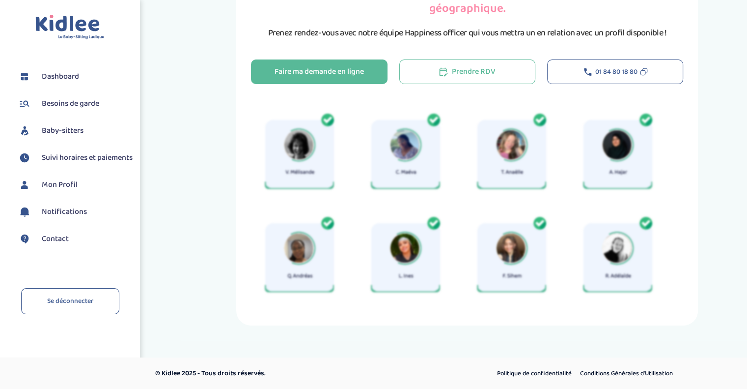 Image resolution: width=747 pixels, height=389 pixels. Describe the element at coordinates (285, 373) in the screenshot. I see `p: © Kidlee 2025 - Tous droits réservés.` at that location.